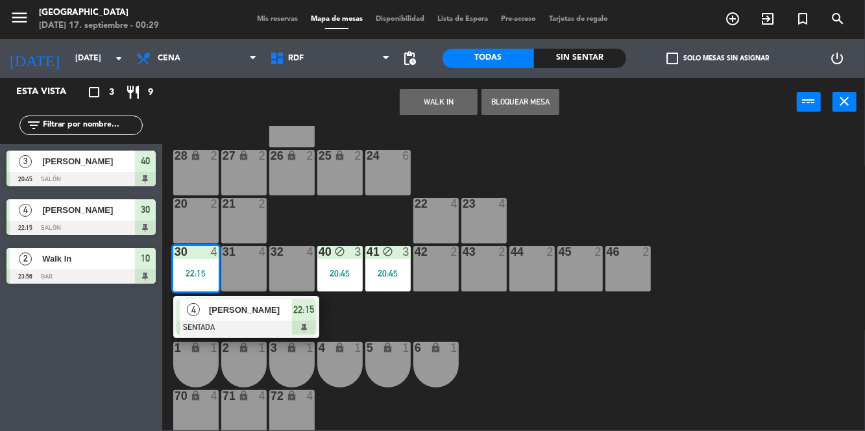 The image size is (865, 431). What do you see at coordinates (718, 58) in the screenshot?
I see `label: Solo mesas sin asignar` at bounding box center [718, 58].